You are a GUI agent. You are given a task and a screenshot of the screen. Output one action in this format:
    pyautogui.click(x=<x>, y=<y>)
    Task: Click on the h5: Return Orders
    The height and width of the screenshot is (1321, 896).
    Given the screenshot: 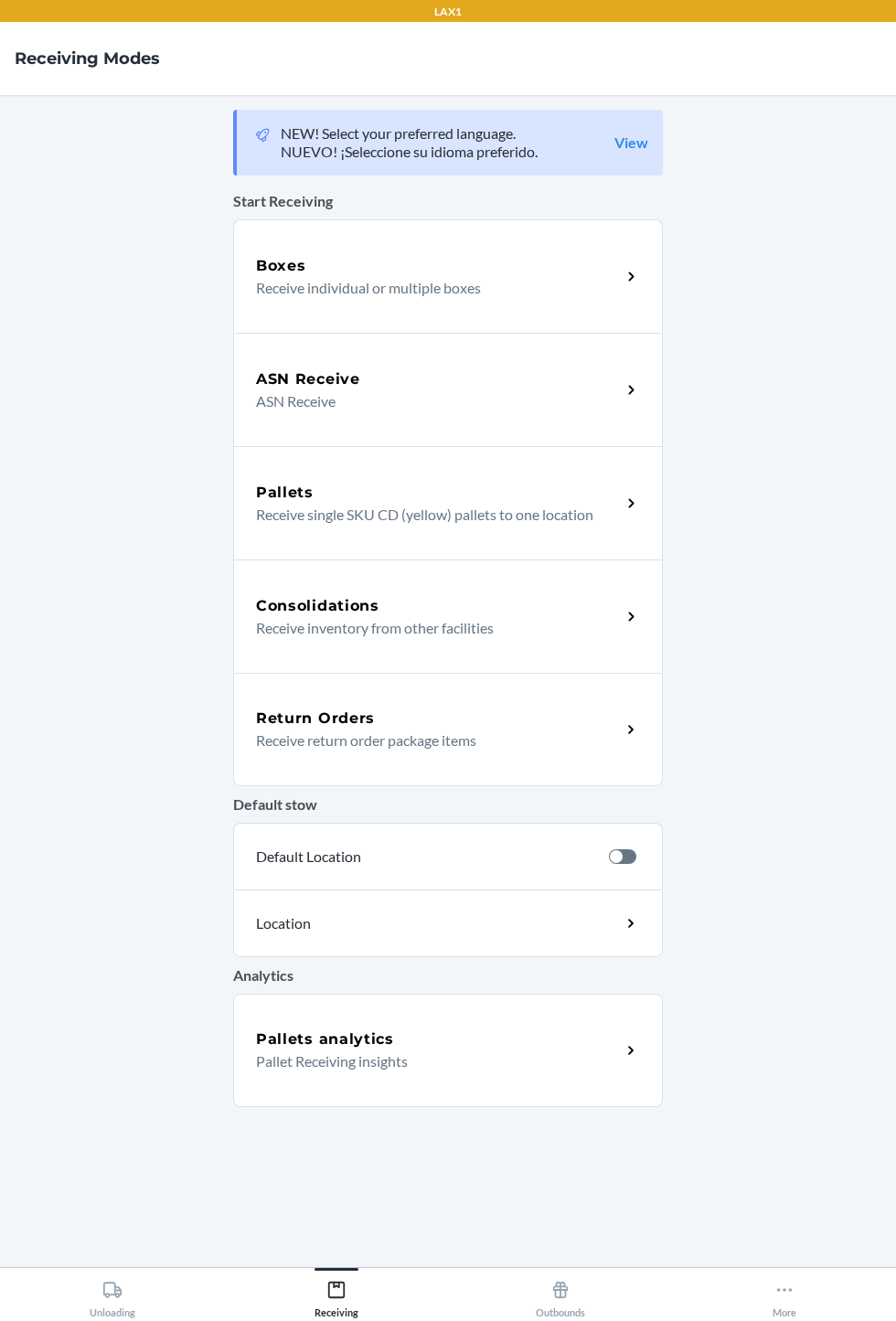 What is the action you would take?
    pyautogui.click(x=315, y=718)
    